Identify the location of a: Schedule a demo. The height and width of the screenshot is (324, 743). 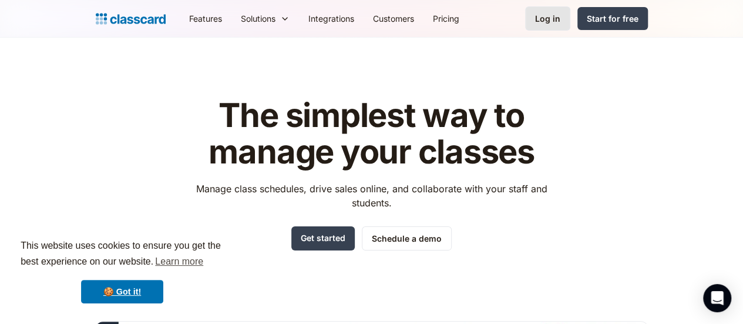
(406, 238).